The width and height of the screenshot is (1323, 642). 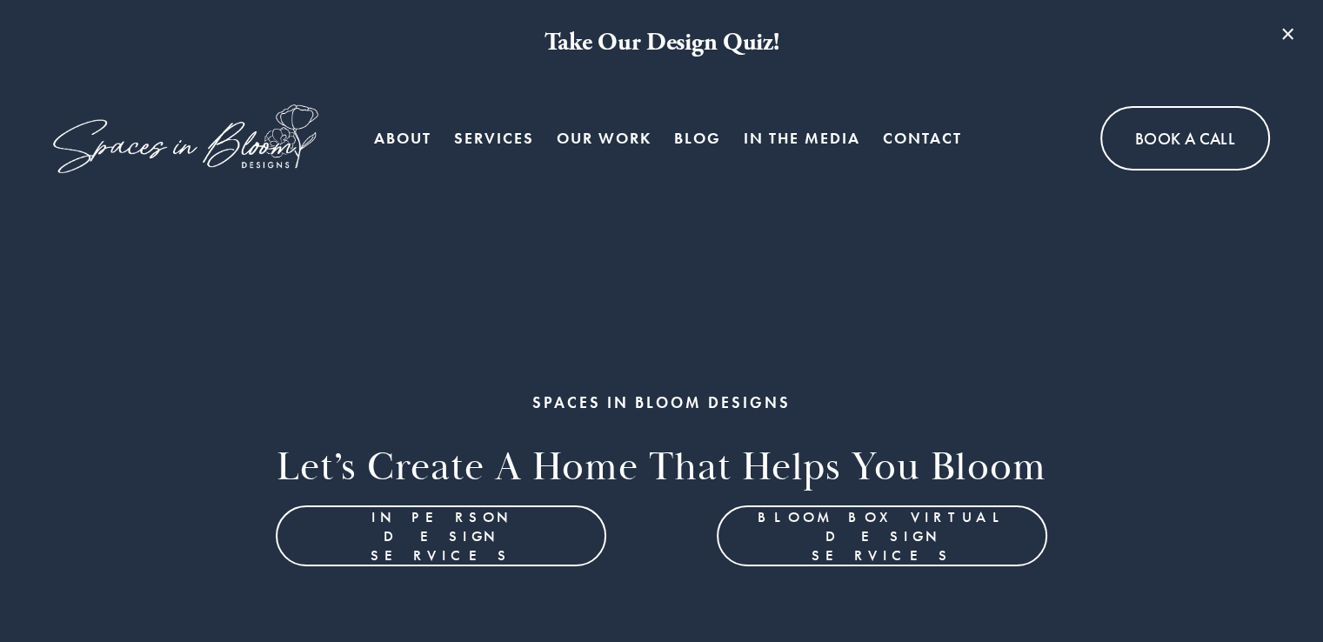 I want to click on h1: SPACES IN BLOOM DESIGNS, so click(x=661, y=403).